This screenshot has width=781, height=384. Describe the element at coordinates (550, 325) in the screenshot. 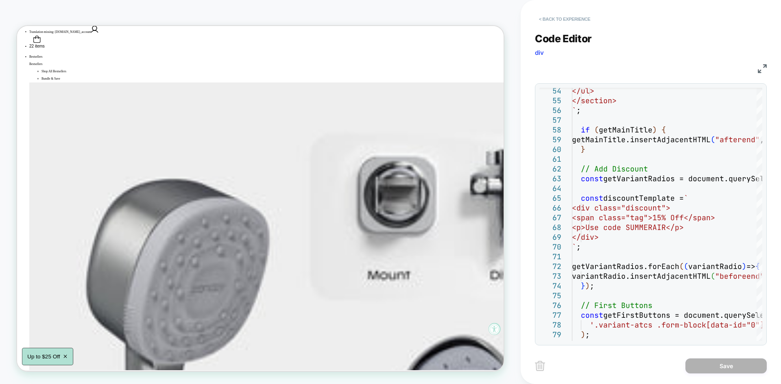

I see `div: 78` at that location.